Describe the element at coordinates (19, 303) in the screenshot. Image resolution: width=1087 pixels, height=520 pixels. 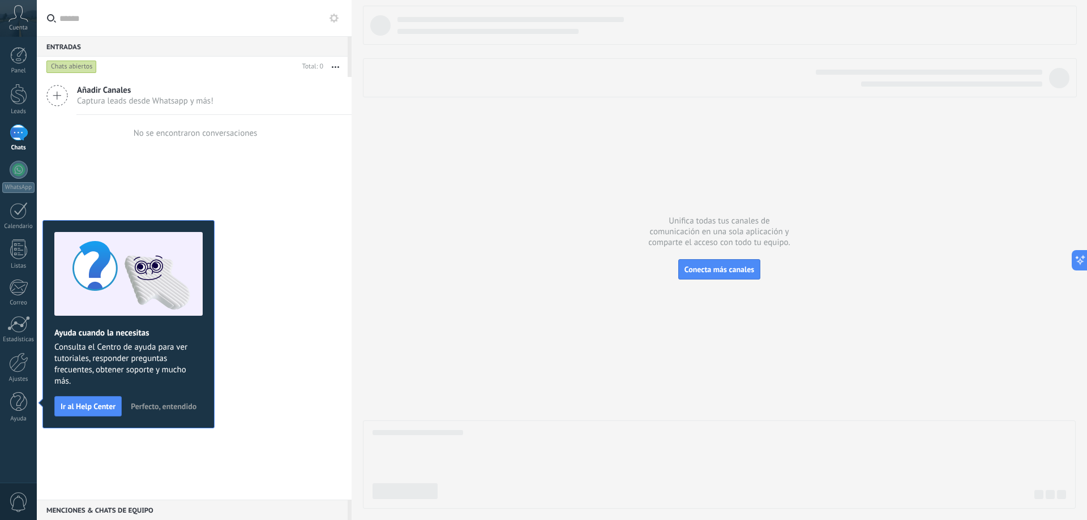
I see `div: Correo` at that location.